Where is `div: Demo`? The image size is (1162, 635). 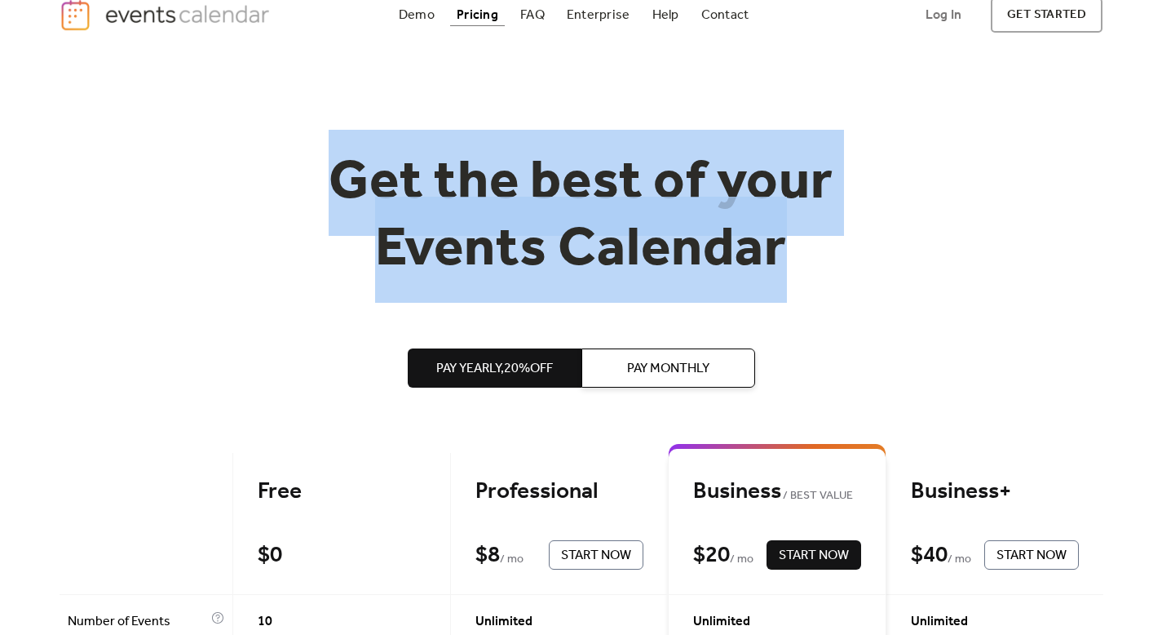
div: Demo is located at coordinates (417, 15).